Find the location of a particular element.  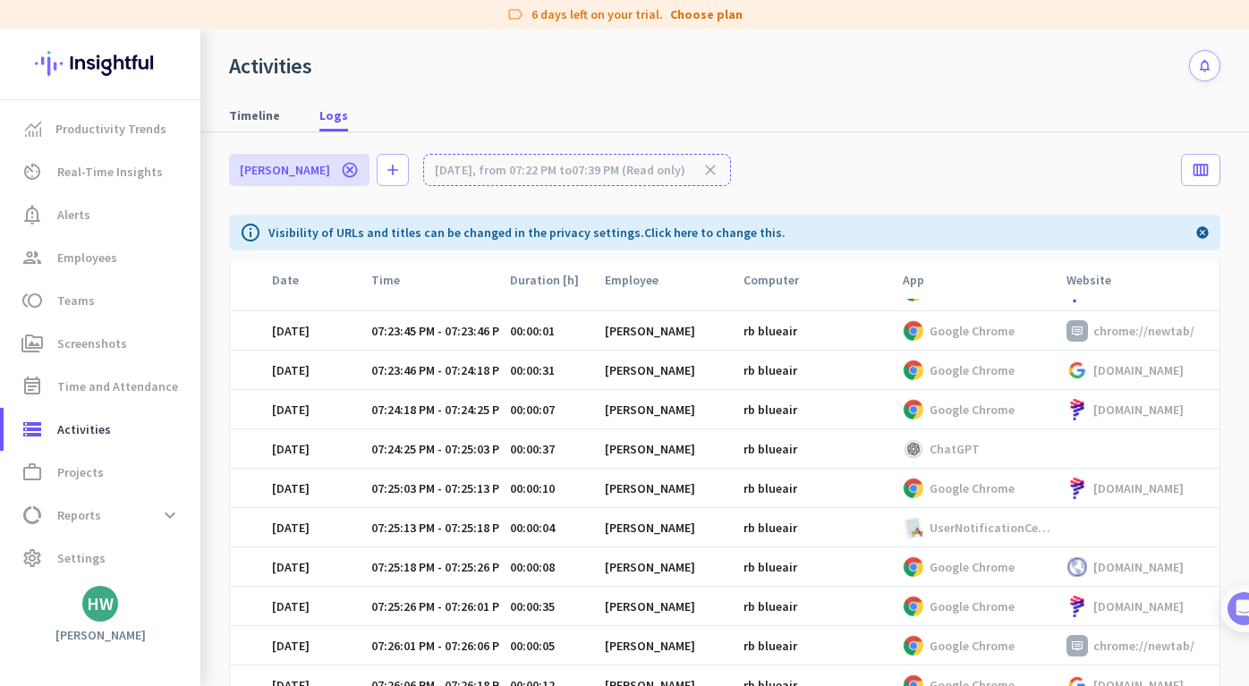

div: Activities is located at coordinates (270, 66).